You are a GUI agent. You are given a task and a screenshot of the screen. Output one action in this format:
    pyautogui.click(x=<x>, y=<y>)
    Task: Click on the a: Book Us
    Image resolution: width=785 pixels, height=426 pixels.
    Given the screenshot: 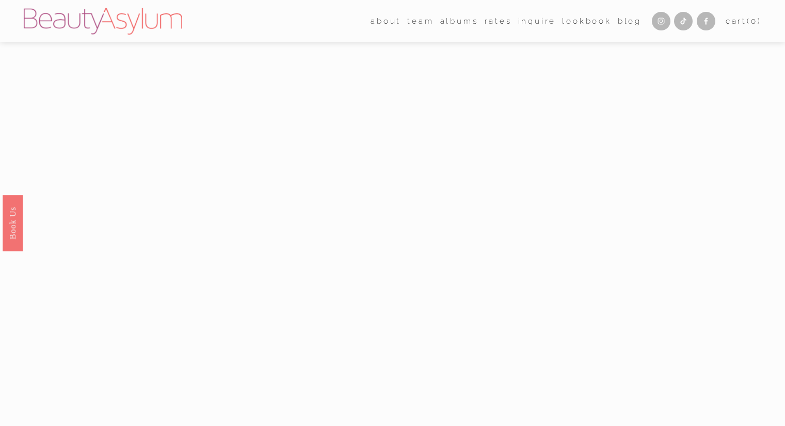 What is the action you would take?
    pyautogui.click(x=12, y=223)
    